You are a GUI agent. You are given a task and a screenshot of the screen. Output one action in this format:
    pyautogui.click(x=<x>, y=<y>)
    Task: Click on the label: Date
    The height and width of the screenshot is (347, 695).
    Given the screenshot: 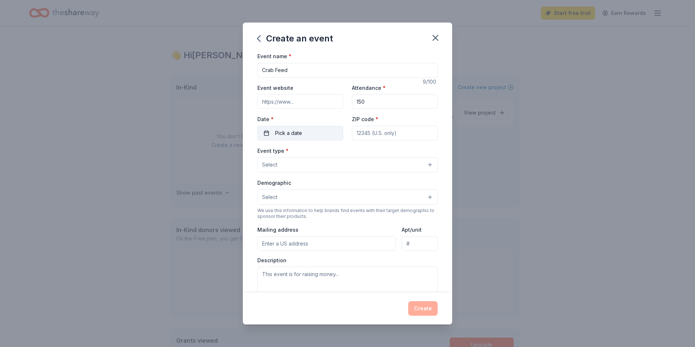 What is the action you would take?
    pyautogui.click(x=300, y=119)
    